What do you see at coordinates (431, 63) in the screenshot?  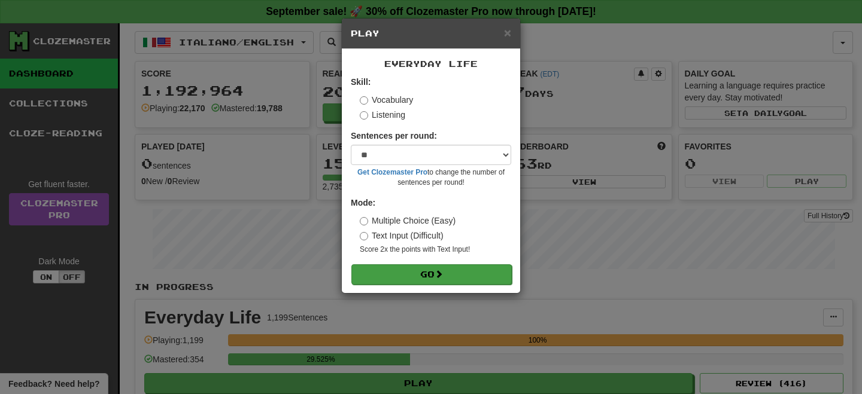 I see `span: Everyday Life` at bounding box center [431, 63].